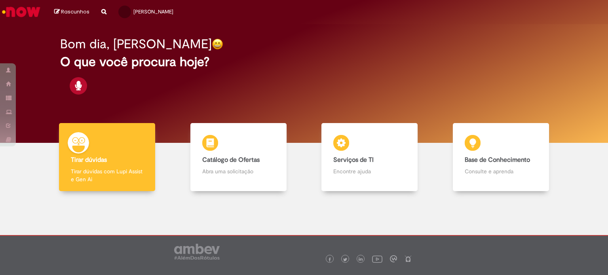 The height and width of the screenshot is (275, 608). Describe the element at coordinates (497, 160) in the screenshot. I see `b: Base de Conhecimento` at that location.